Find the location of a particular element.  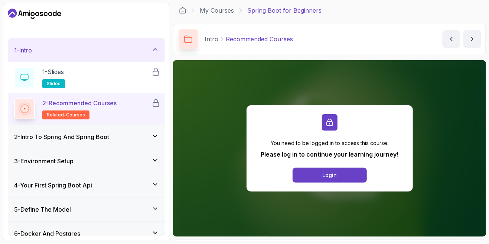

button: next content is located at coordinates (472, 39).